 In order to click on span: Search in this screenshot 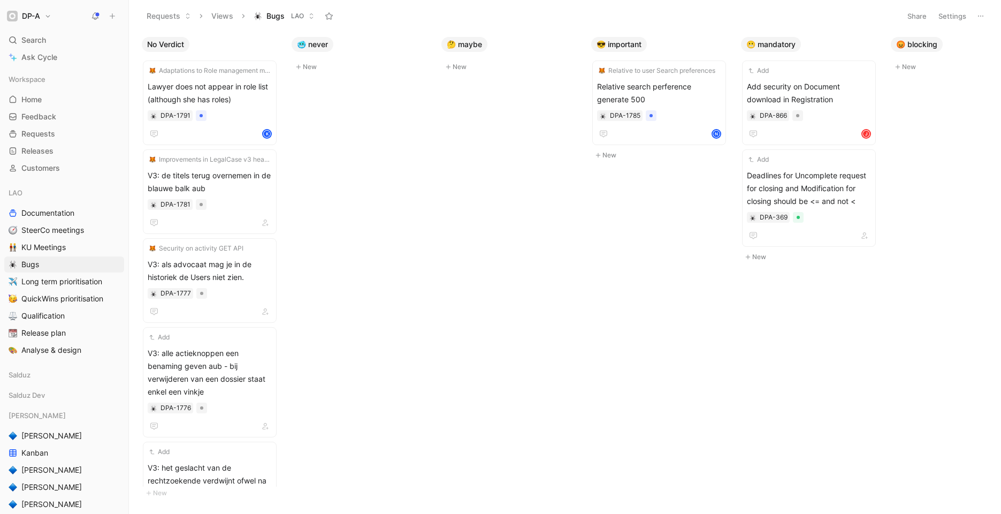, I will do `click(34, 40)`.